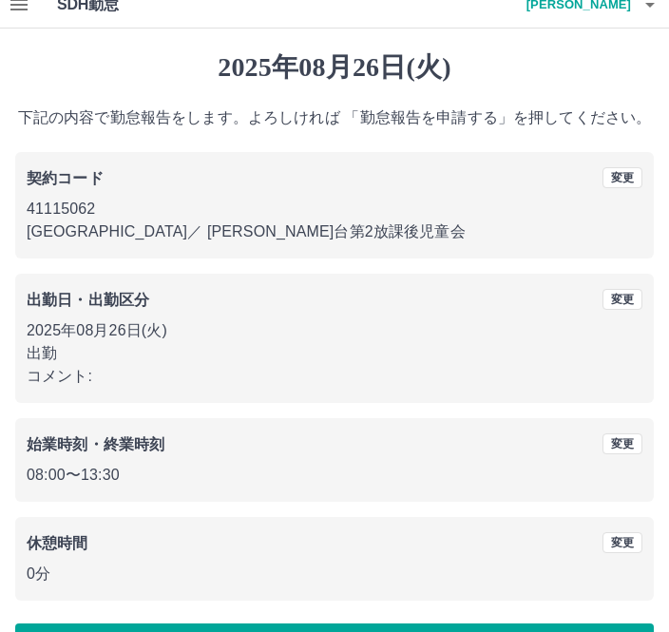 The image size is (669, 632). I want to click on p: 08:00 〜 13:30, so click(335, 475).